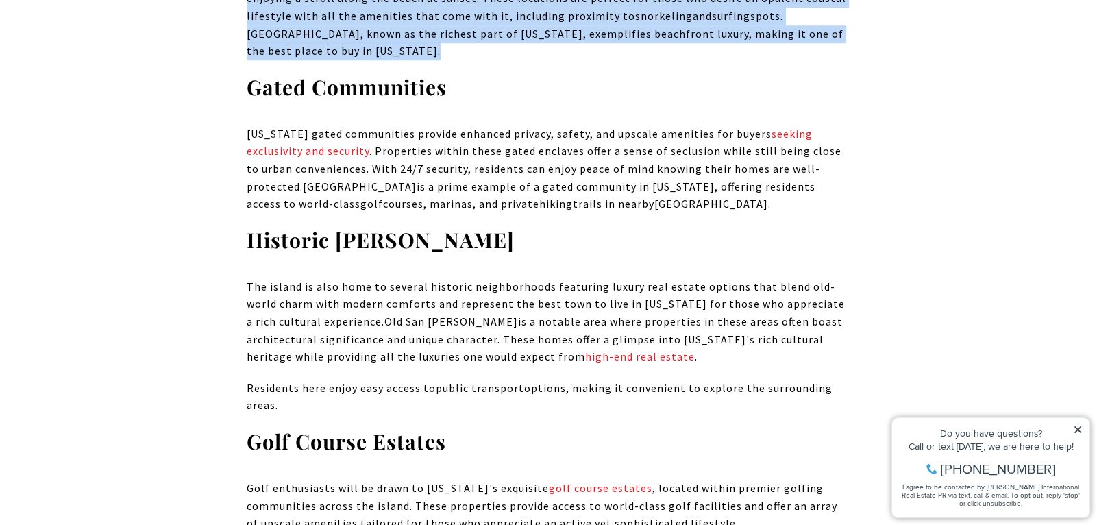  I want to click on span: snorkeling, so click(664, 16).